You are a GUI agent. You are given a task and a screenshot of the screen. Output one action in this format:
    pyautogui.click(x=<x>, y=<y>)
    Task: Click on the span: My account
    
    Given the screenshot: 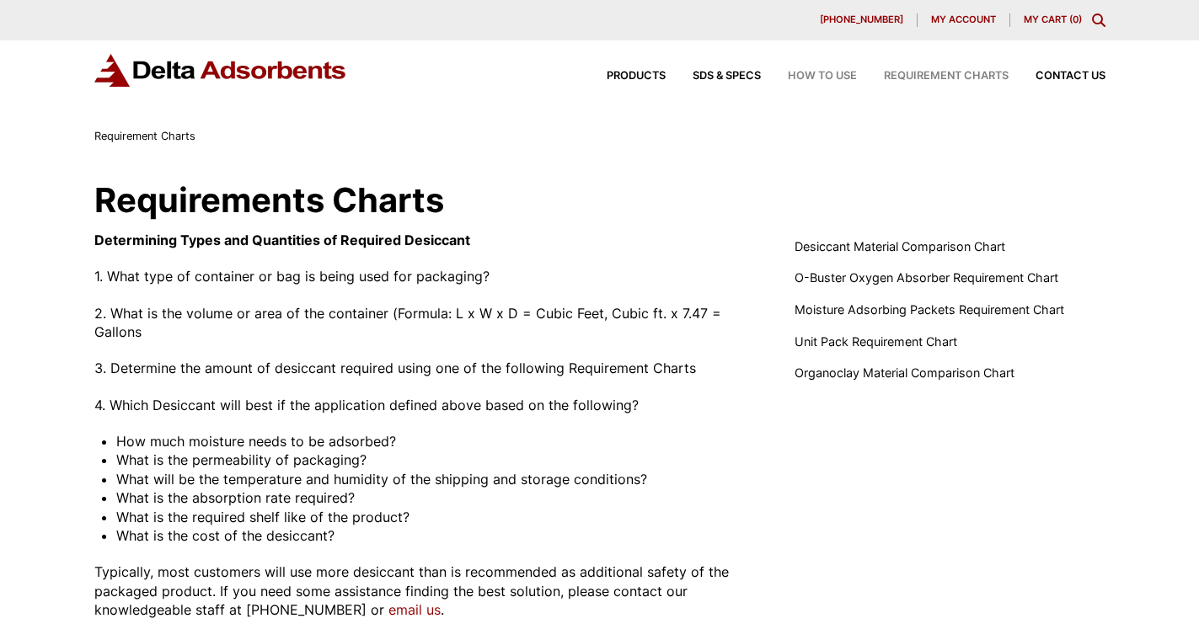 What is the action you would take?
    pyautogui.click(x=963, y=19)
    